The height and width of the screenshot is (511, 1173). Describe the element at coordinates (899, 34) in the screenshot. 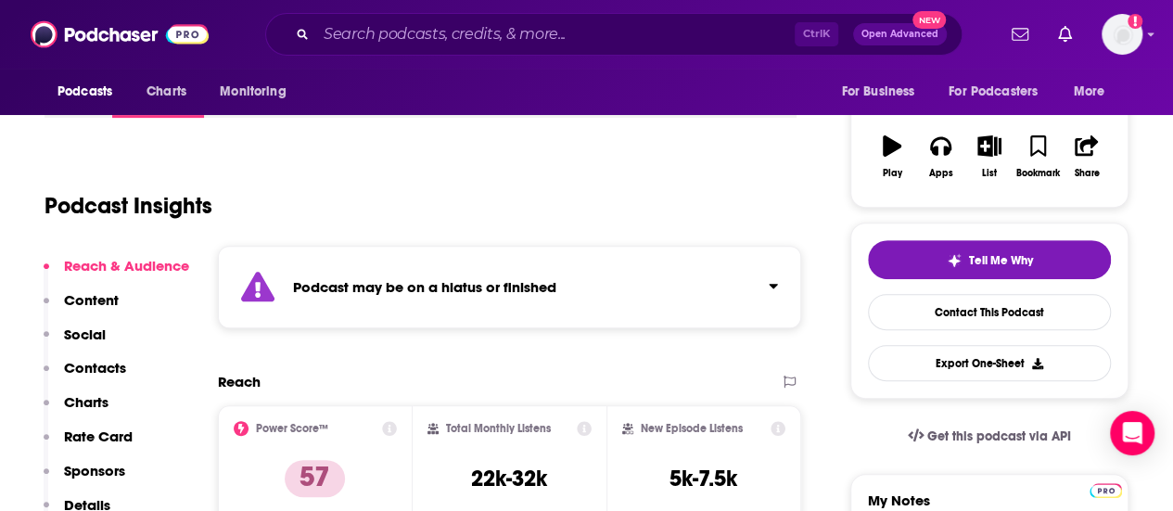

I see `span: Open Advanced` at that location.